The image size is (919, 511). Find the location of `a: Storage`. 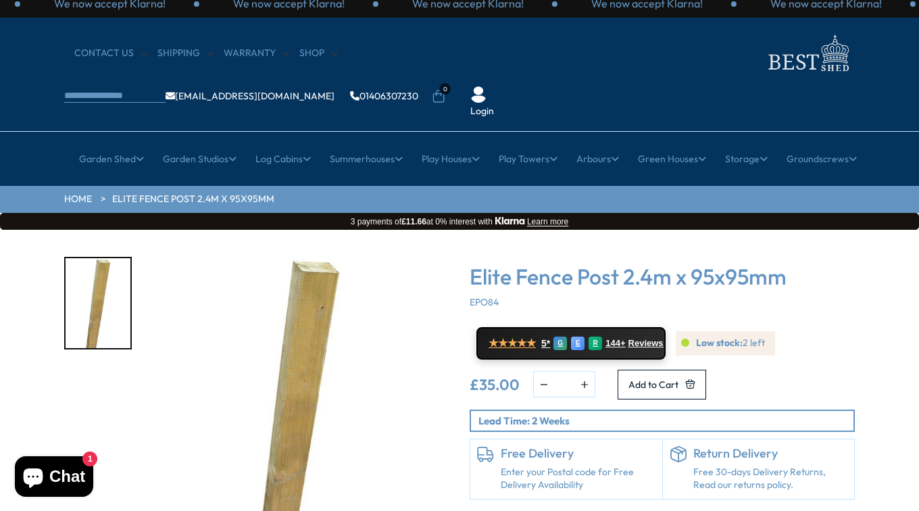

a: Storage is located at coordinates (746, 159).